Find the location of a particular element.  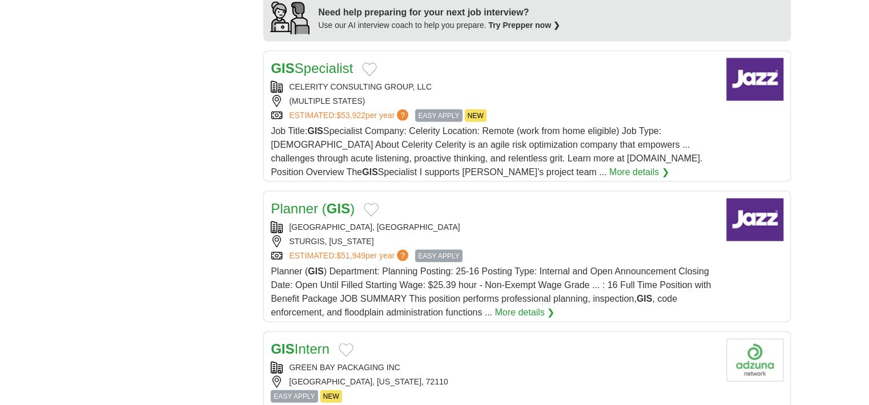

a: ESTIMATED:$51,949per year? is located at coordinates (349, 256).